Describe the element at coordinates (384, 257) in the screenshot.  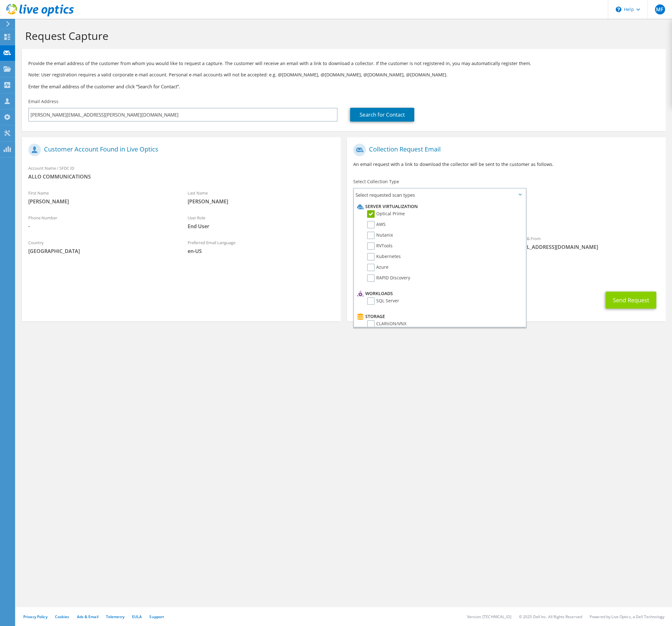
I see `label: Kubernetes` at that location.